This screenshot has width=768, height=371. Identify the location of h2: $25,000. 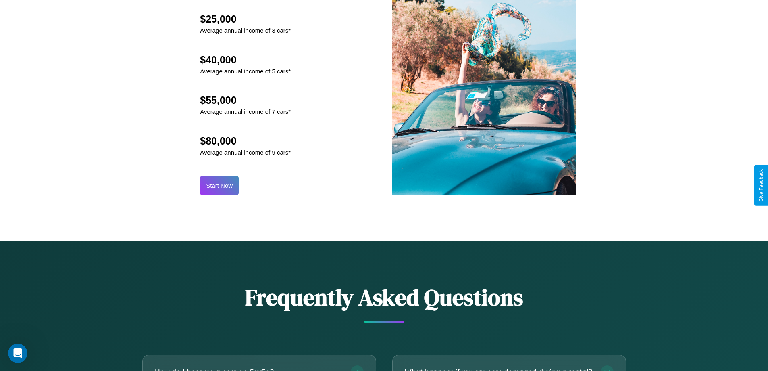
(245, 19).